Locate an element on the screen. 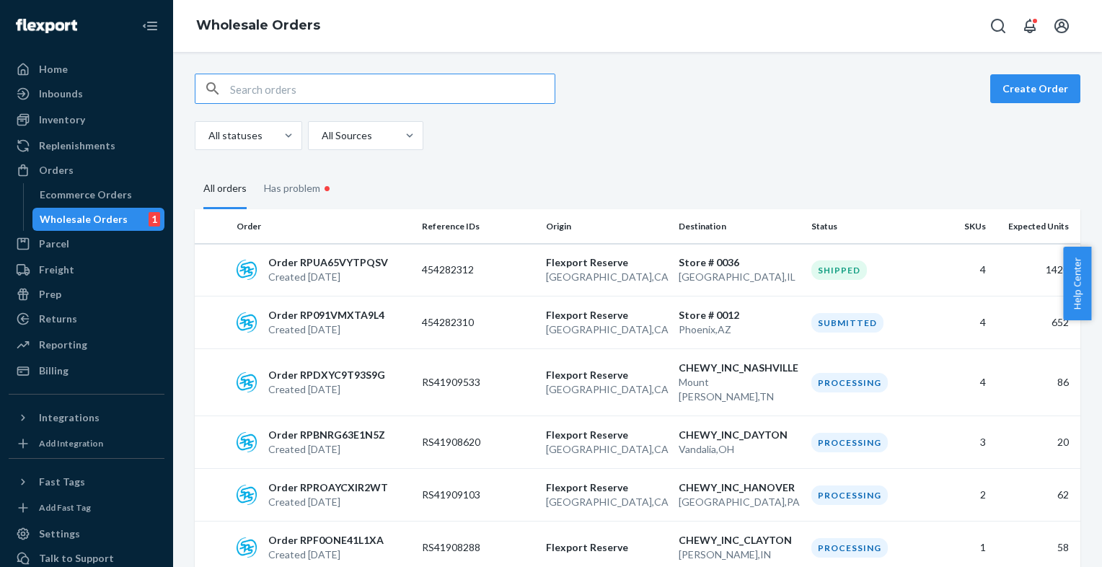 Image resolution: width=1102 pixels, height=567 pixels. a: Ecommerce Orders is located at coordinates (99, 195).